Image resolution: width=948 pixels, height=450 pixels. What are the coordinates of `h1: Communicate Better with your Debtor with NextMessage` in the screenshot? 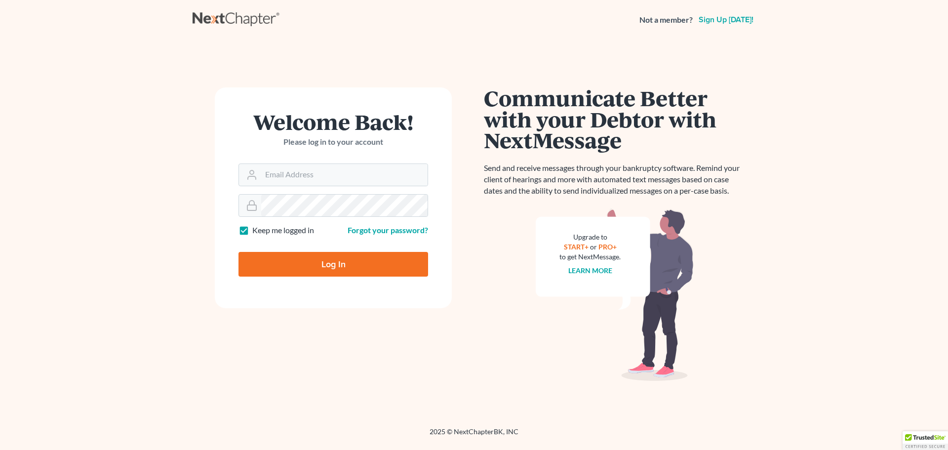 It's located at (615, 119).